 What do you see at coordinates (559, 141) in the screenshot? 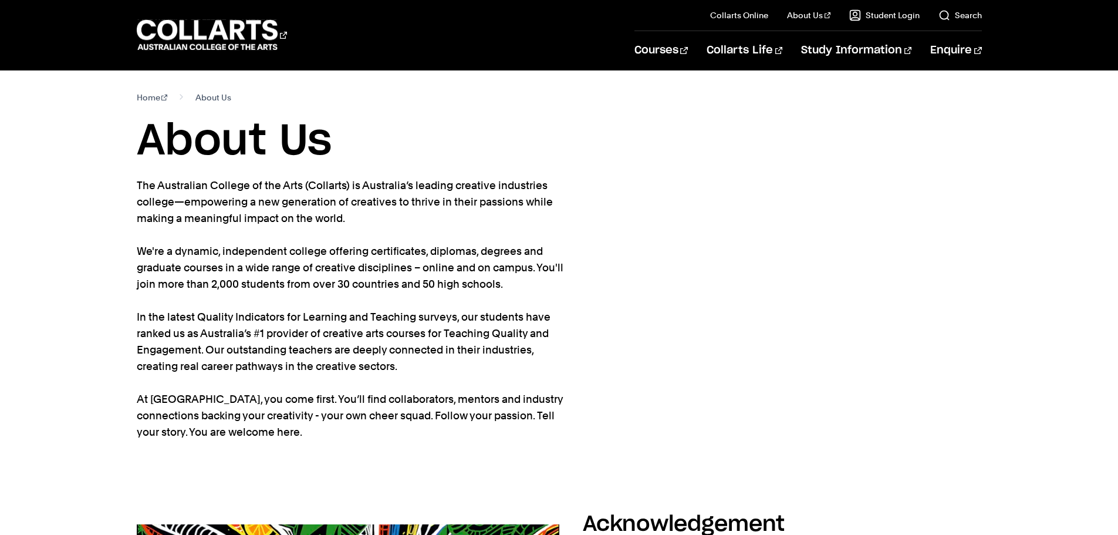
I see `h1: About Us` at bounding box center [559, 141].